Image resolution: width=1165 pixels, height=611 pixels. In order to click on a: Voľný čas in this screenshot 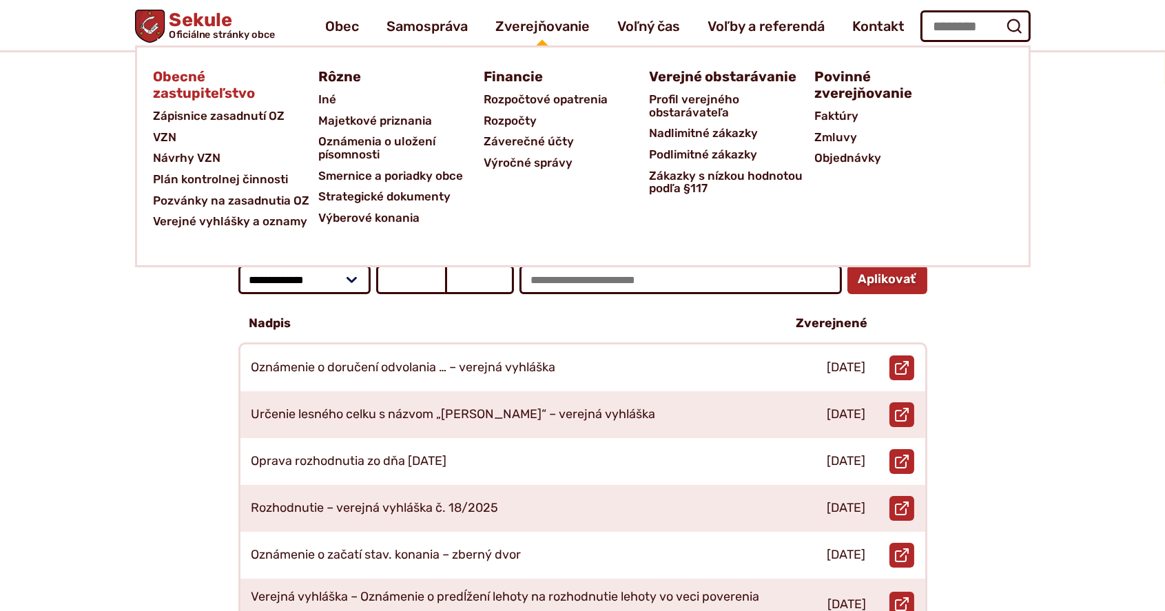, I will do `click(648, 26)`.